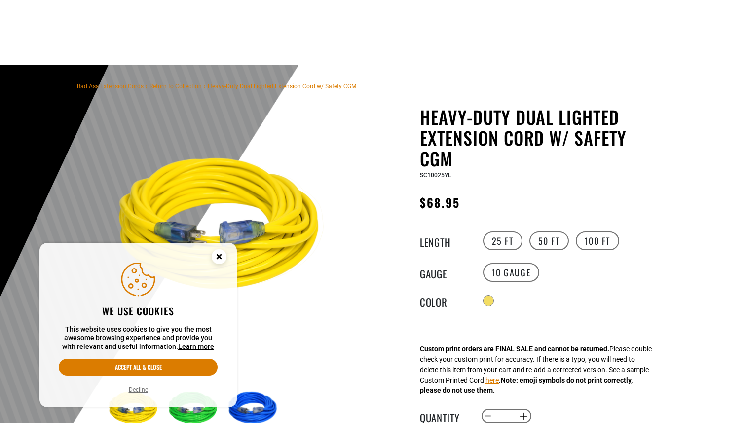  Describe the element at coordinates (536, 370) in the screenshot. I see `div: Please double check your custom print for accuracy. If there is a typo, you will need to delete t...` at that location.